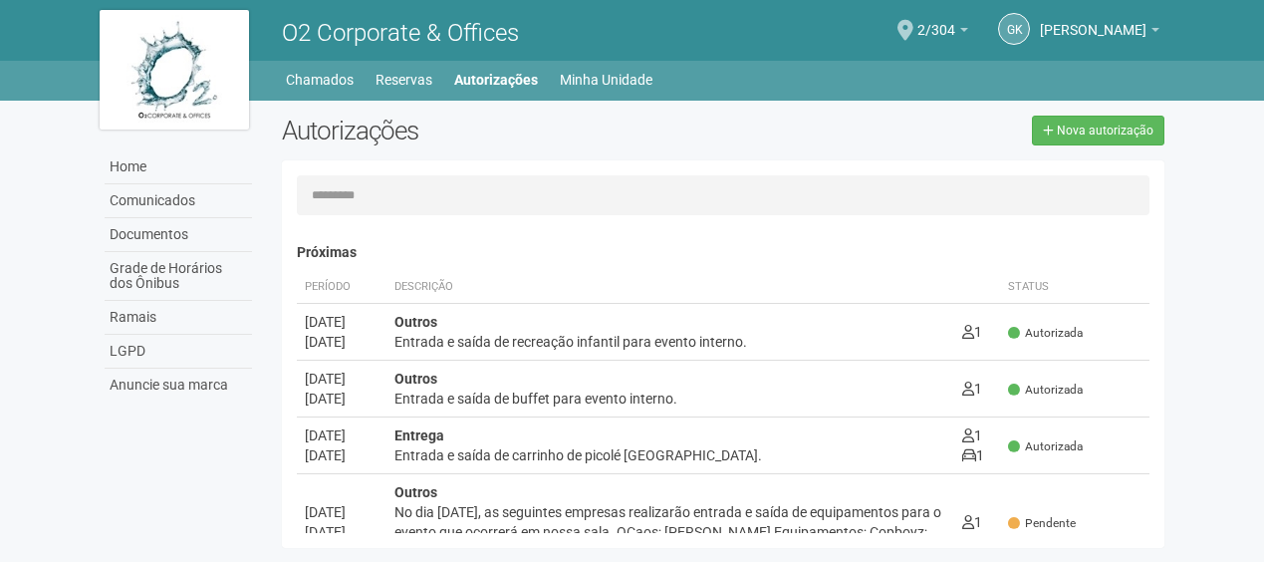  What do you see at coordinates (1014, 29) in the screenshot?
I see `a: GK` at bounding box center [1014, 29].